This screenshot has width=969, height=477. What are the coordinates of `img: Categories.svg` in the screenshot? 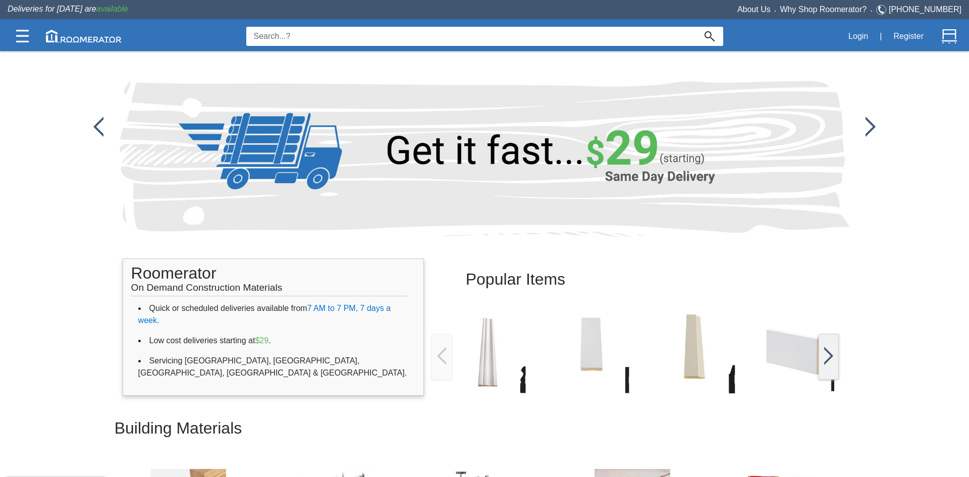 It's located at (22, 36).